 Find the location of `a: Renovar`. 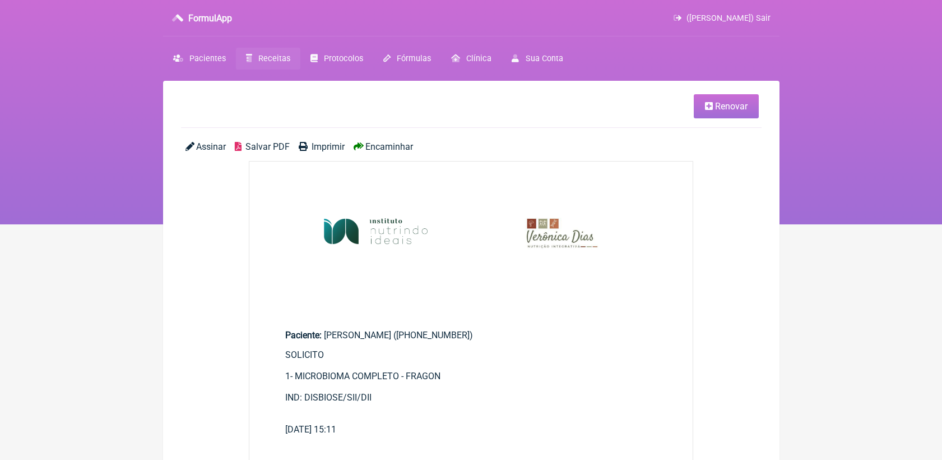

a: Renovar is located at coordinates (726, 106).